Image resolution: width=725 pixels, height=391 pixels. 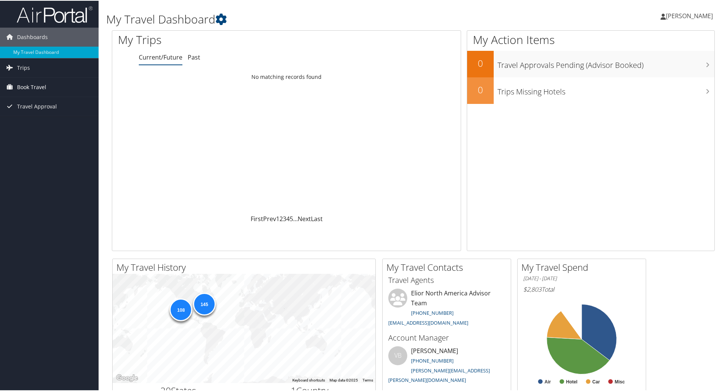 What do you see at coordinates (591, 39) in the screenshot?
I see `h1: My Action Items` at bounding box center [591, 39].